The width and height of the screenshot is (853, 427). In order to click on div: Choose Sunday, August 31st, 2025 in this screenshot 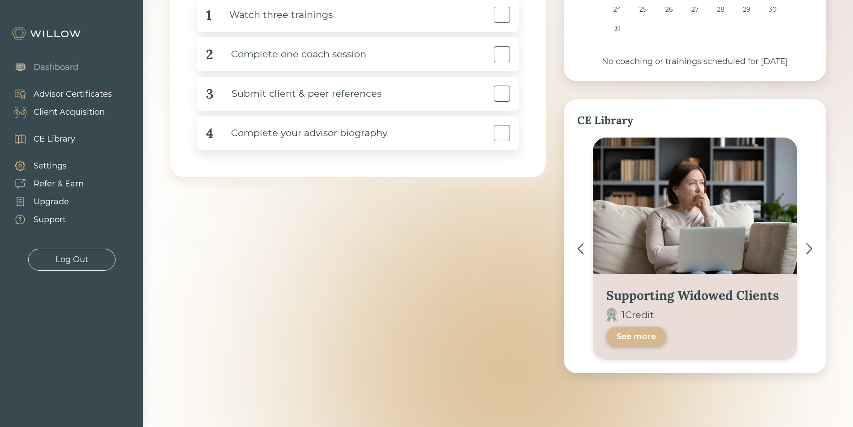, I will do `click(617, 29)`.